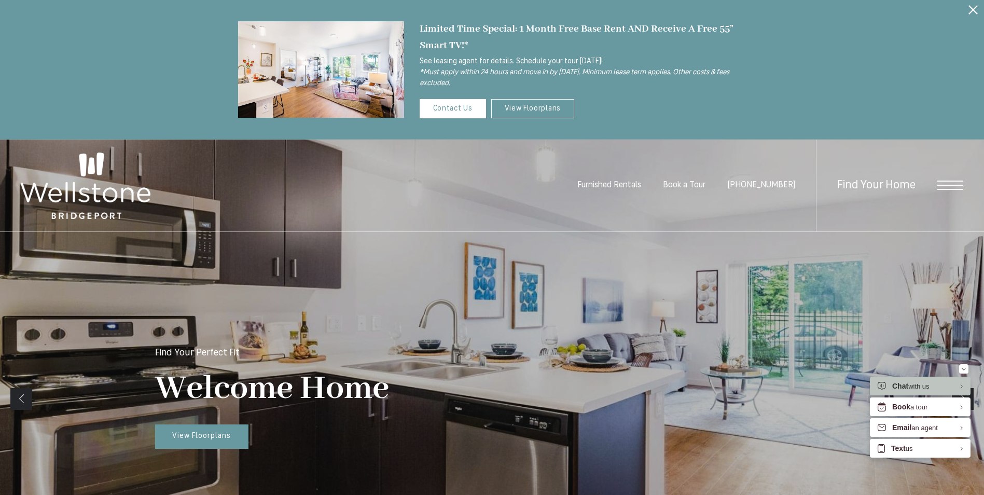  Describe the element at coordinates (950, 185) in the screenshot. I see `button: Open Menu` at that location.